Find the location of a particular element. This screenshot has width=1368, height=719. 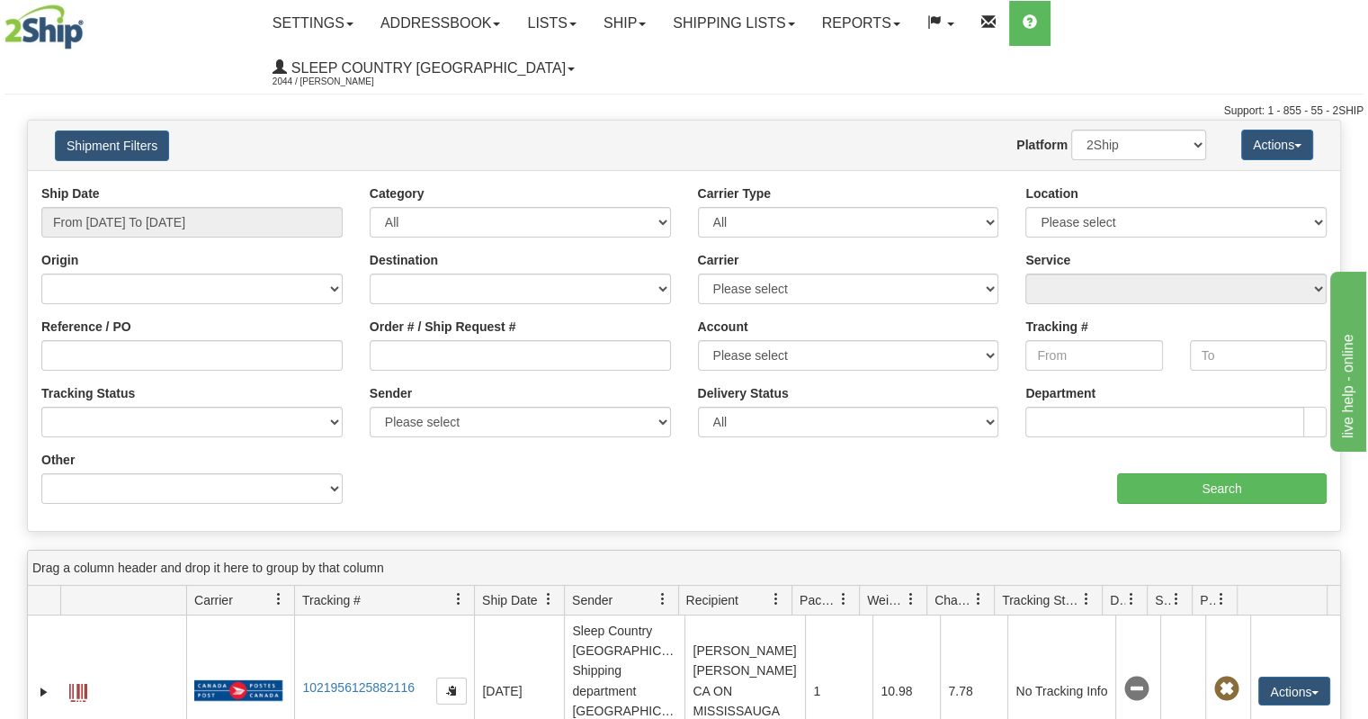

a: Addressbook is located at coordinates (441, 23).